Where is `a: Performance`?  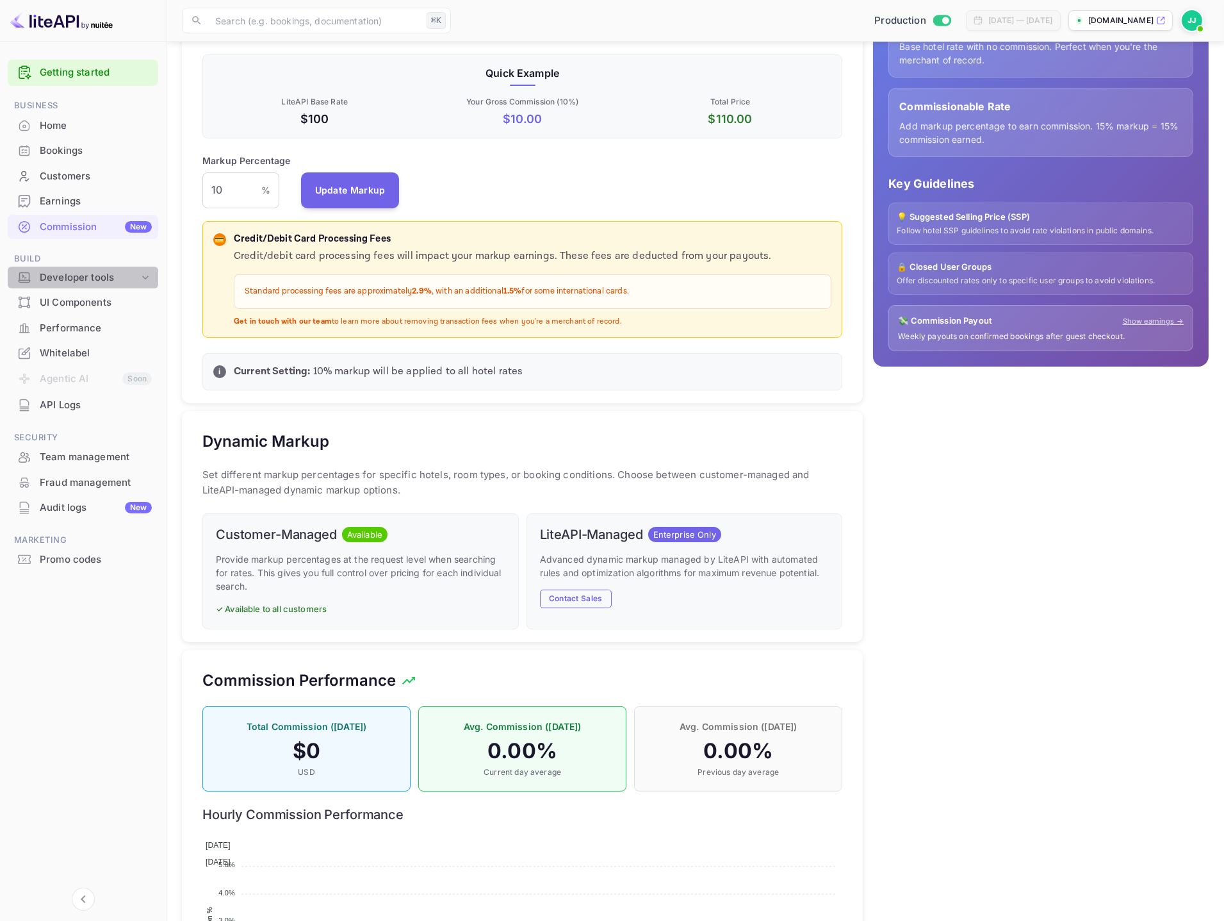 a: Performance is located at coordinates (83, 327).